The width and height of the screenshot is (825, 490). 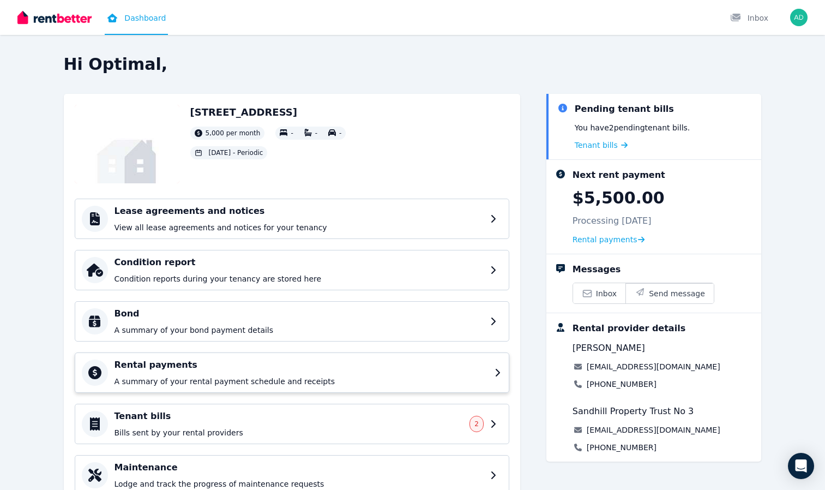 I want to click on div: Rental provider details, so click(x=629, y=328).